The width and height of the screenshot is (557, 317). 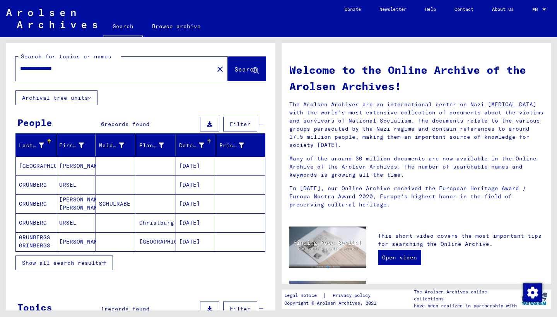 I want to click on mat-header-cell: First Name, so click(x=76, y=145).